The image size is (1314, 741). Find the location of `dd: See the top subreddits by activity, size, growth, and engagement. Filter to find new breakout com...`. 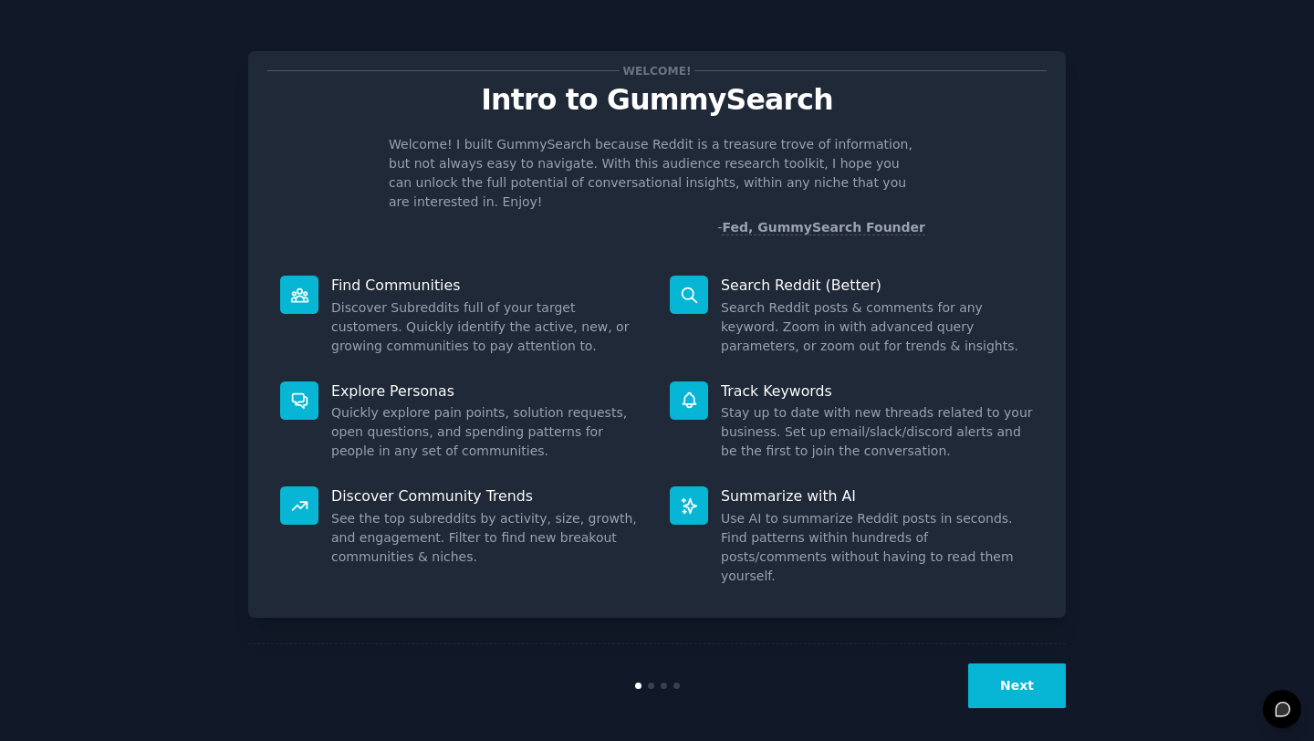

dd: See the top subreddits by activity, size, growth, and engagement. Filter to find new breakout com... is located at coordinates (487, 538).